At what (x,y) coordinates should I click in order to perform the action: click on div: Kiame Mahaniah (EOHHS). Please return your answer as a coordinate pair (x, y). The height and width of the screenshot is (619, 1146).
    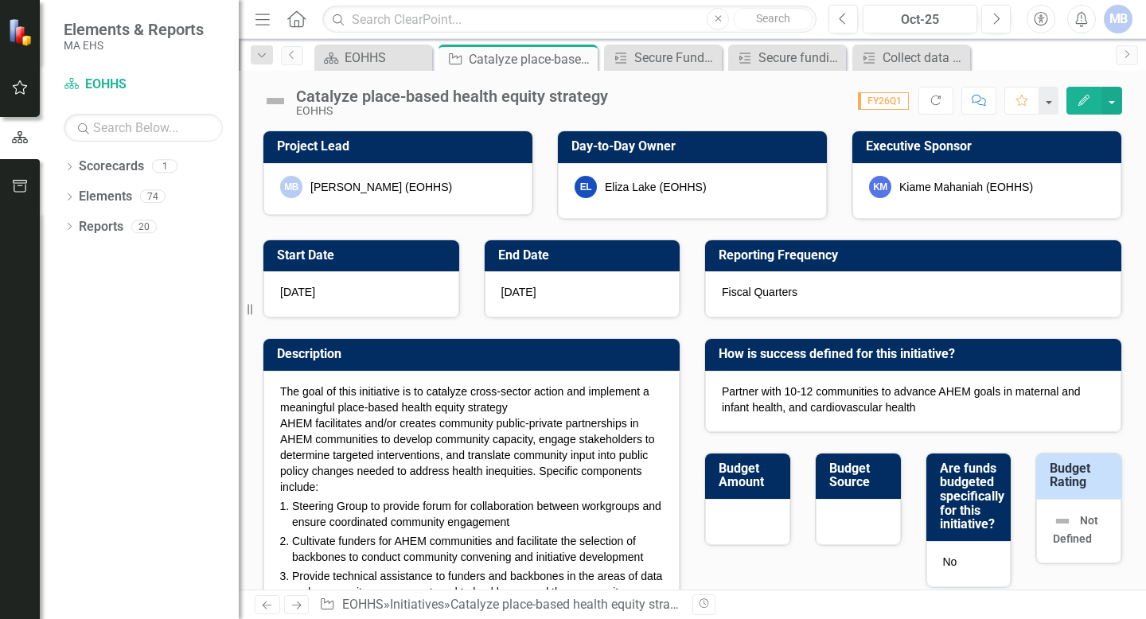
    Looking at the image, I should click on (966, 187).